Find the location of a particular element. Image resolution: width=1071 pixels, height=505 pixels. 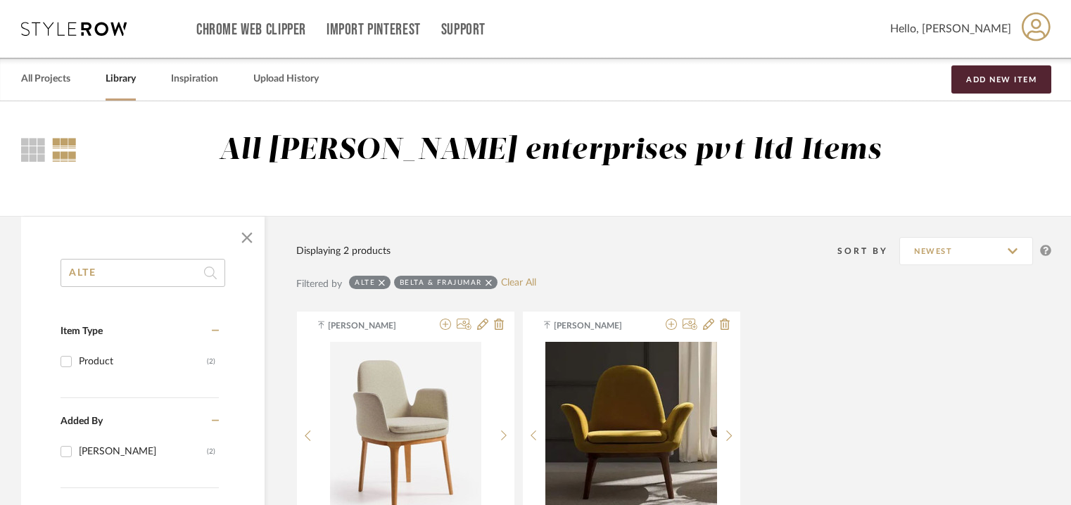

a: Upload History is located at coordinates (286, 79).